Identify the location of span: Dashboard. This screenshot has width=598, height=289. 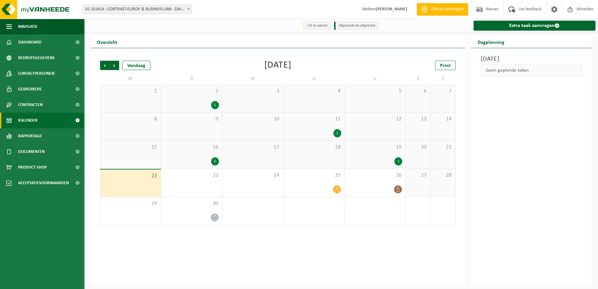
(30, 42).